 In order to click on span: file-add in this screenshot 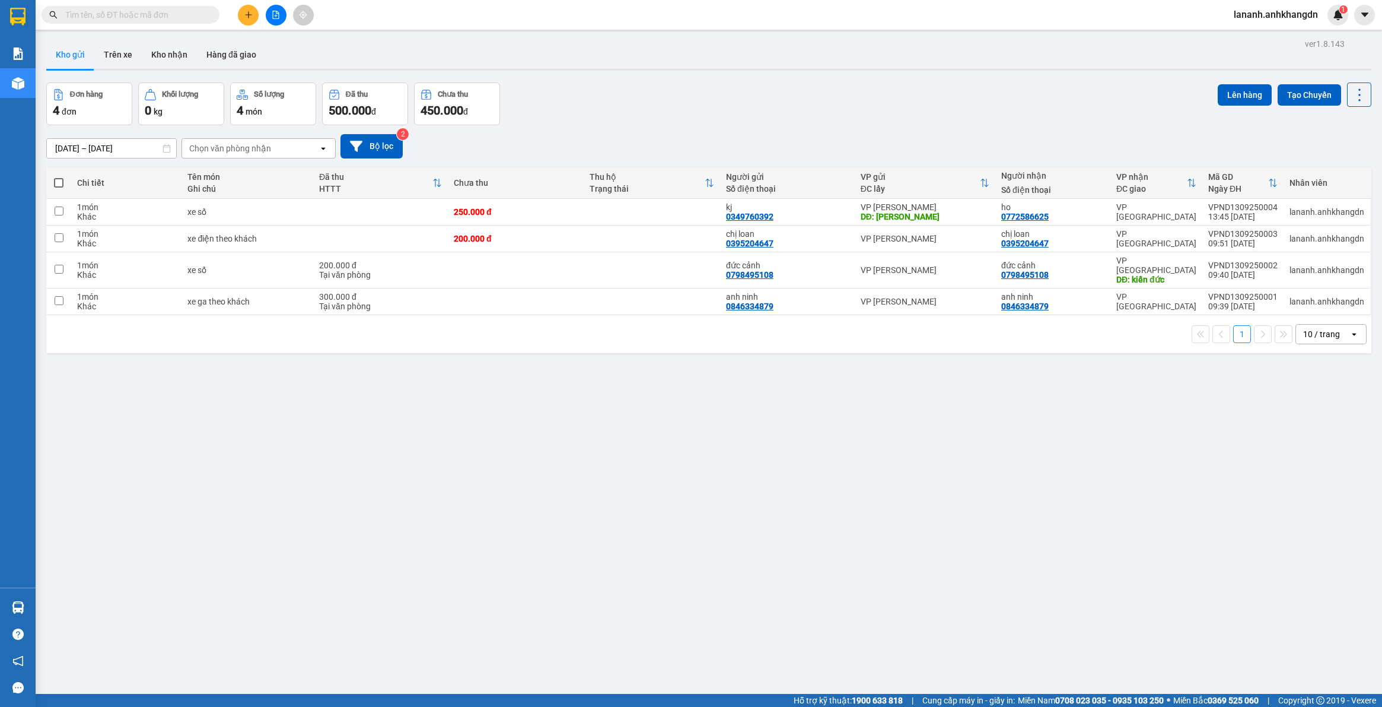, I will do `click(276, 15)`.